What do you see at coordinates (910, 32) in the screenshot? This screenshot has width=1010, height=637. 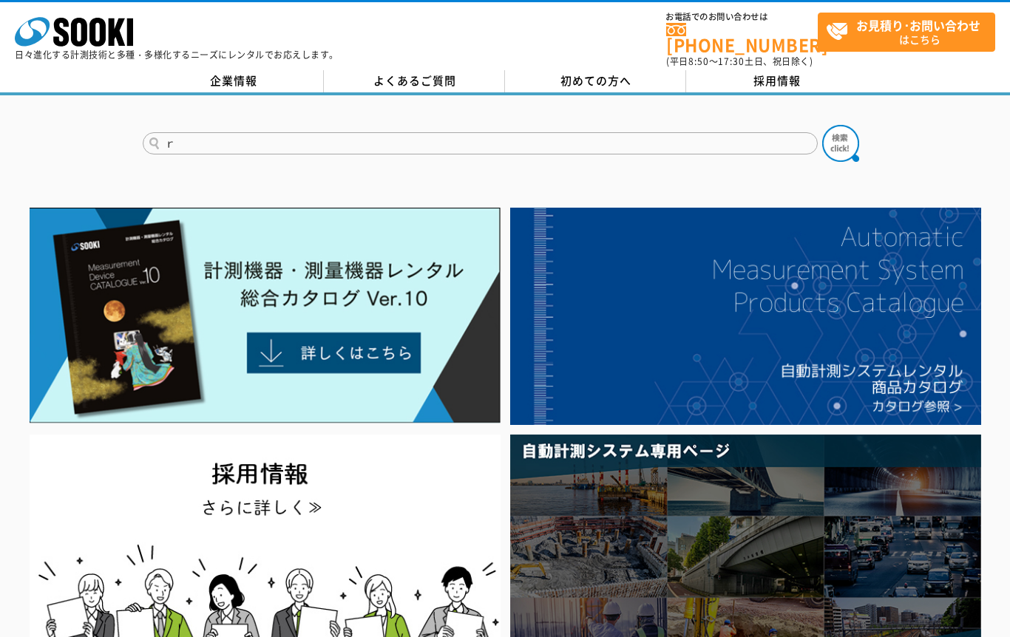 I see `span: はこちら` at bounding box center [910, 32].